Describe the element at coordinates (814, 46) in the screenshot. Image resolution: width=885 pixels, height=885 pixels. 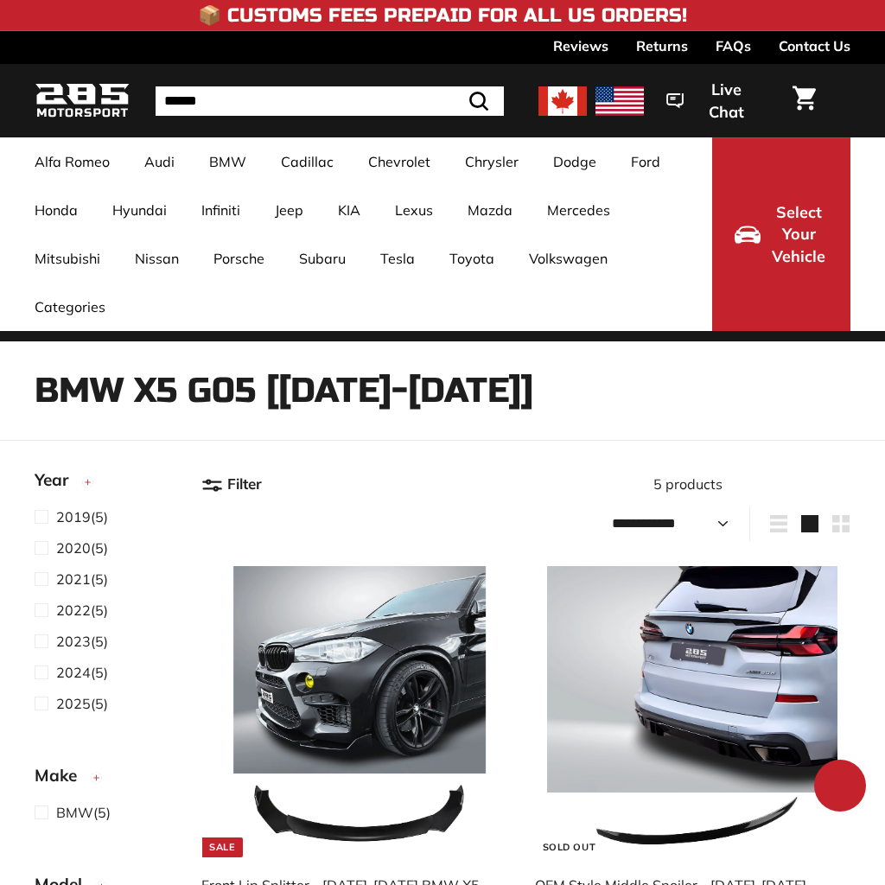
I see `a: Contact Us` at that location.